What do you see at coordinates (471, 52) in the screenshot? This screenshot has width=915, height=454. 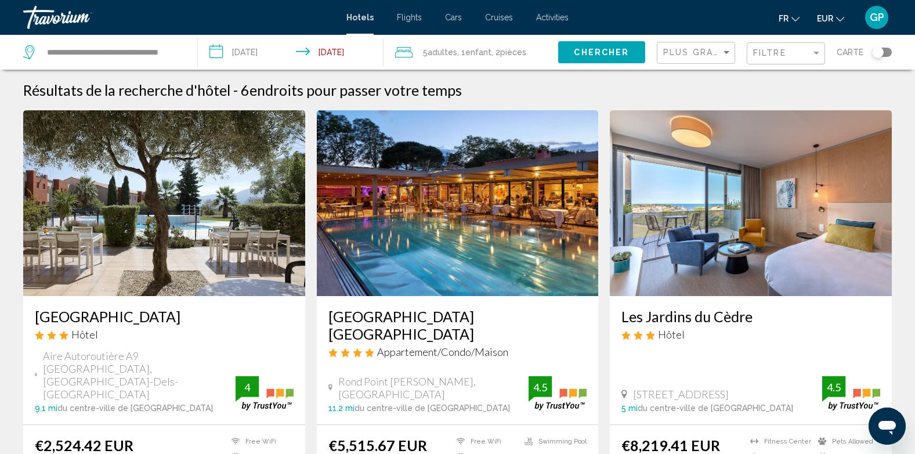 I see `button: Travelers: 5 adults, 1 child` at bounding box center [471, 52].